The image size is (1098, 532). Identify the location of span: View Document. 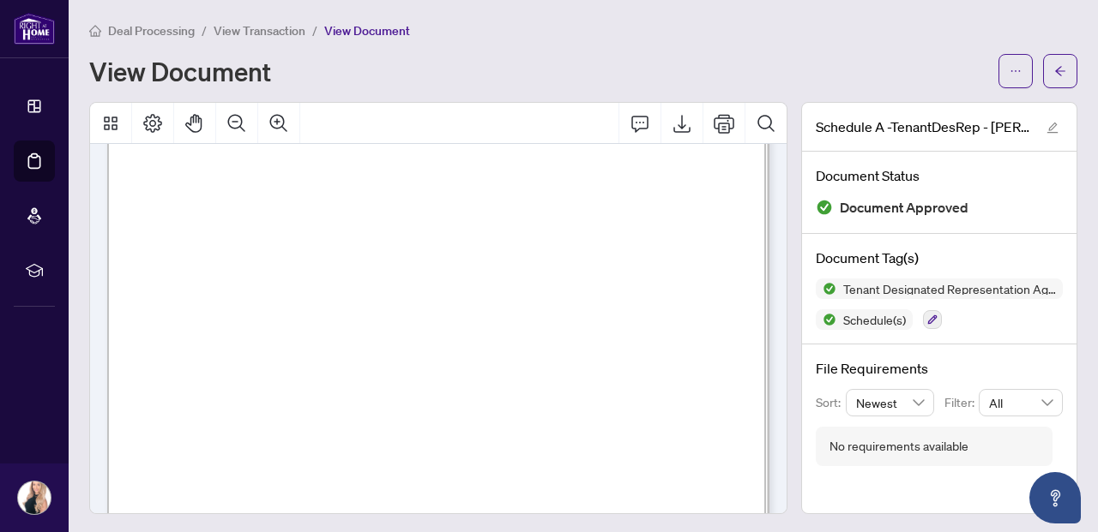
(367, 31).